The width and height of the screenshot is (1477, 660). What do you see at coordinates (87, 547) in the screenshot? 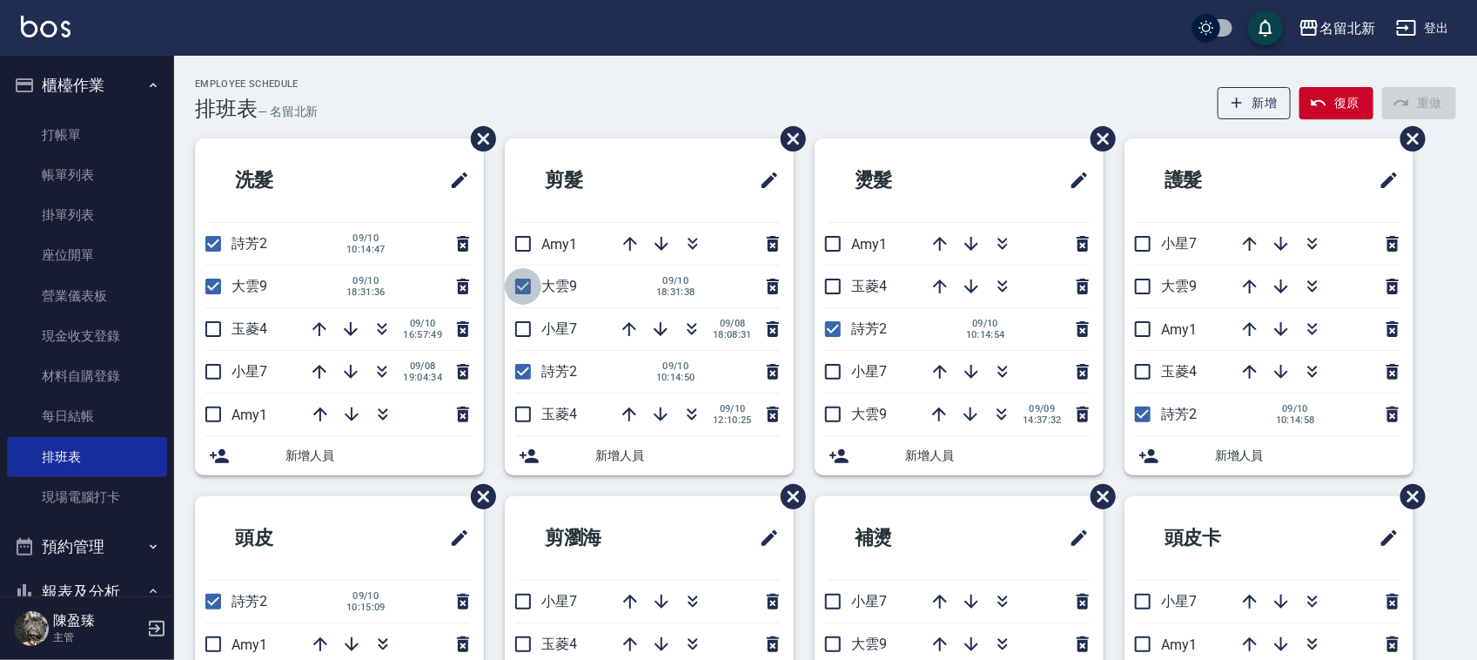
I see `button: 預約管理` at bounding box center [87, 547].